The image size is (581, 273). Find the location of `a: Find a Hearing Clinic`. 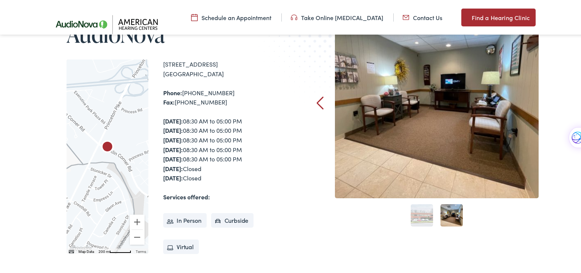

a: Find a Hearing Clinic is located at coordinates (498, 16).